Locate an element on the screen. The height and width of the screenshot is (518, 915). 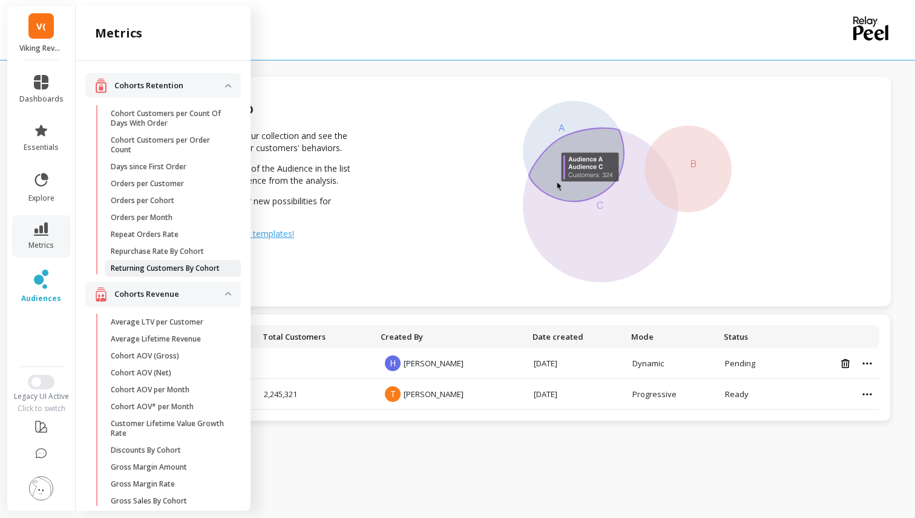
div: Click to switch is located at coordinates (41, 409).